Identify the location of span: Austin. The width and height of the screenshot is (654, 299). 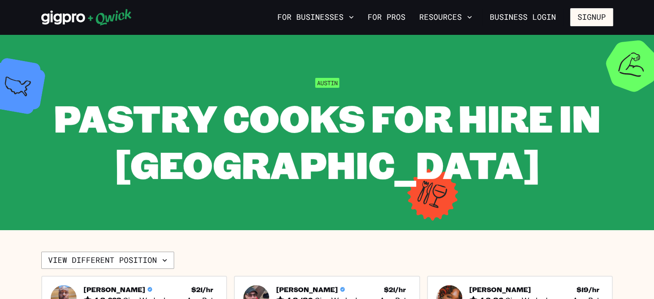
(327, 83).